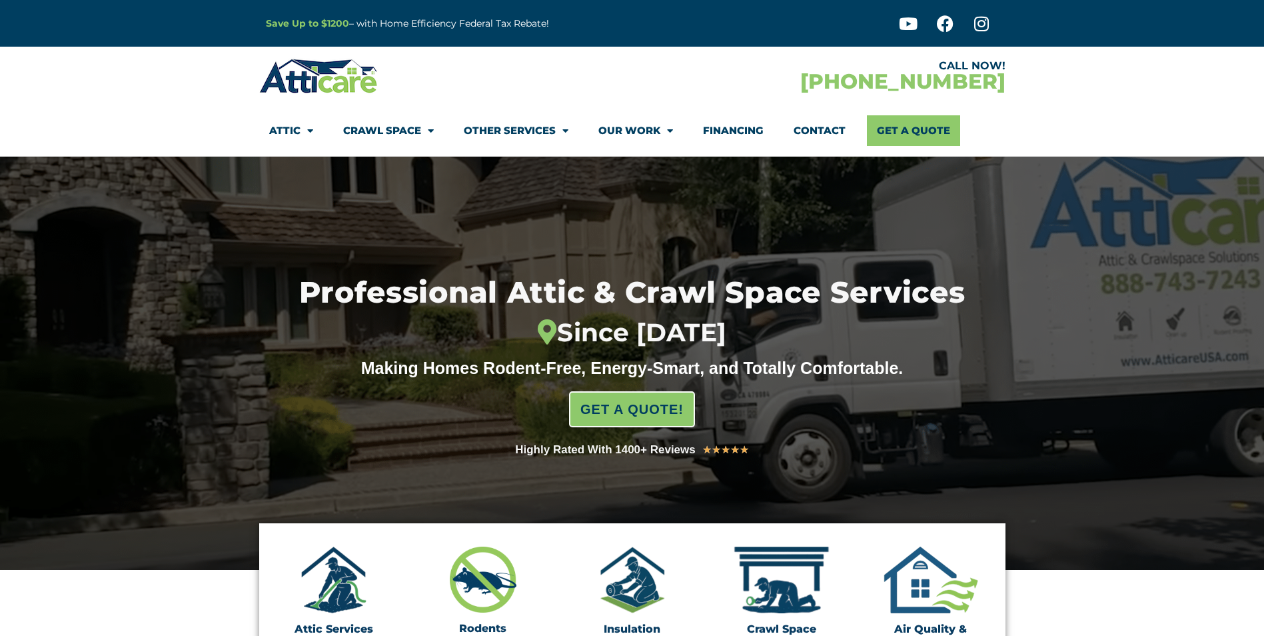 The image size is (1264, 636). Describe the element at coordinates (482, 23) in the screenshot. I see `p: – with Home Efficiency Federal Tax Rebate!` at that location.